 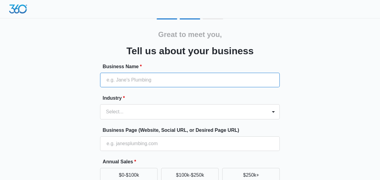 I want to click on label: Business Page (Website, Social URL, or Desired Page URL), so click(x=192, y=130).